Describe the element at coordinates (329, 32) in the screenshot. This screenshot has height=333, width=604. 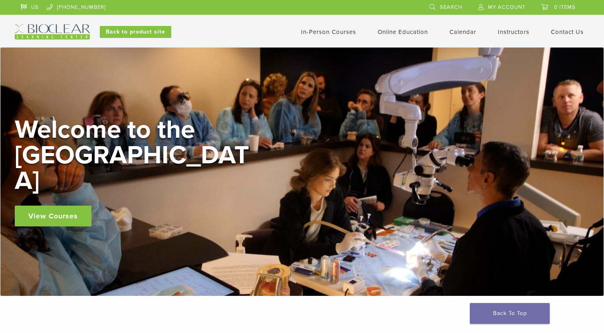
I see `a: In-Person Courses` at that location.